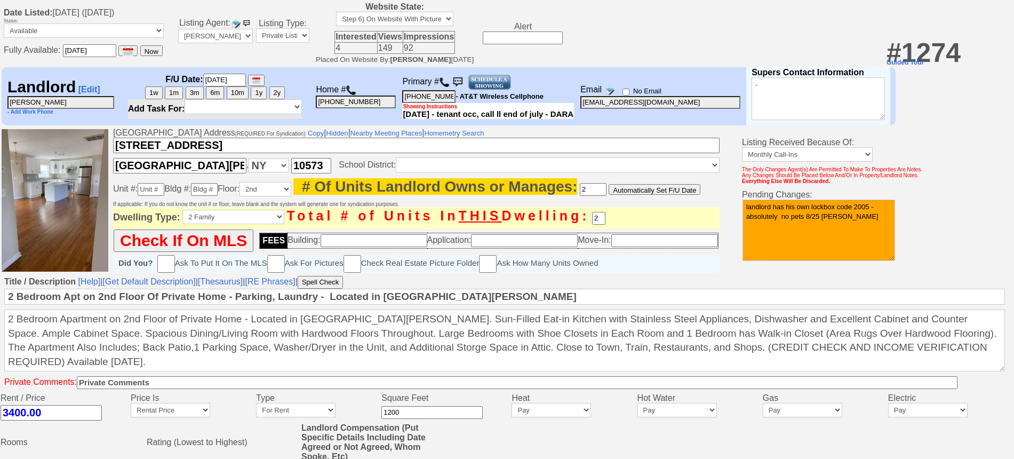 The height and width of the screenshot is (459, 1014). Describe the element at coordinates (215, 109) in the screenshot. I see `center: Add Task For:` at that location.